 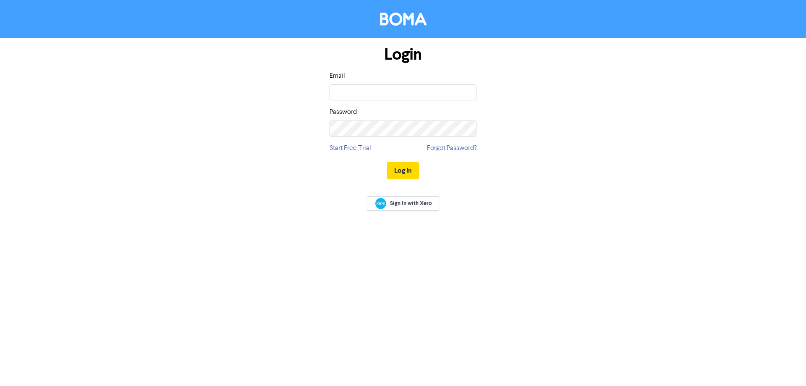 What do you see at coordinates (403, 170) in the screenshot?
I see `button: Log In` at bounding box center [403, 170].